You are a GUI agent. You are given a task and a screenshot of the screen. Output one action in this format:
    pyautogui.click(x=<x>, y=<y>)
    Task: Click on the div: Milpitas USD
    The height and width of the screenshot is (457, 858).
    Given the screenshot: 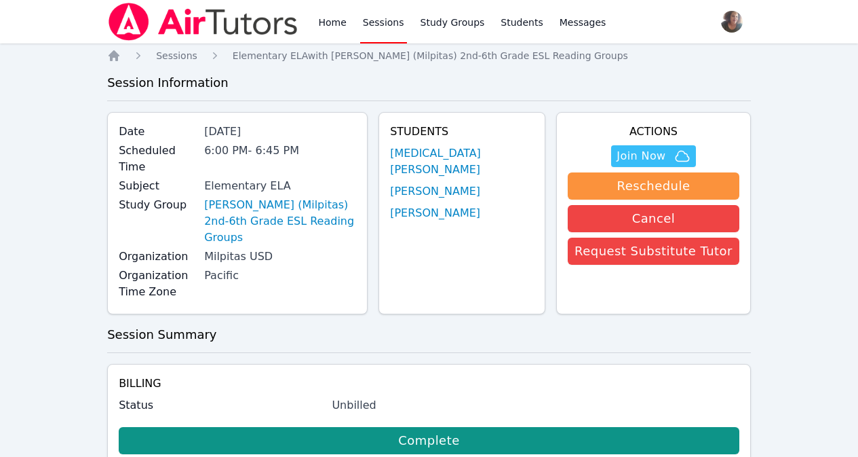 What is the action you would take?
    pyautogui.click(x=280, y=257)
    